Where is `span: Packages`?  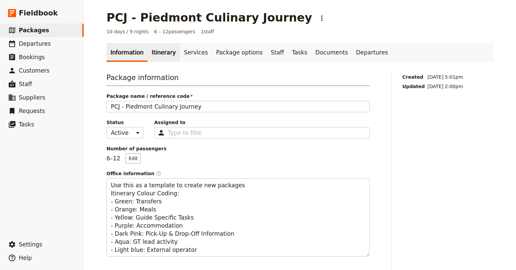
span: Packages is located at coordinates (34, 30).